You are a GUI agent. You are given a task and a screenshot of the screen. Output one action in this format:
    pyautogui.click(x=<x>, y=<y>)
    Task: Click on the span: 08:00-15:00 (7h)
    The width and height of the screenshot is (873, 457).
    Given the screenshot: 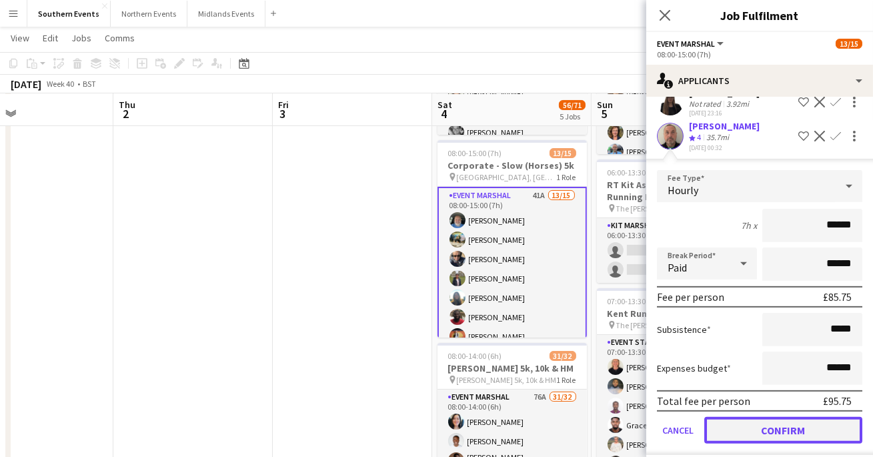 What is the action you would take?
    pyautogui.click(x=475, y=153)
    